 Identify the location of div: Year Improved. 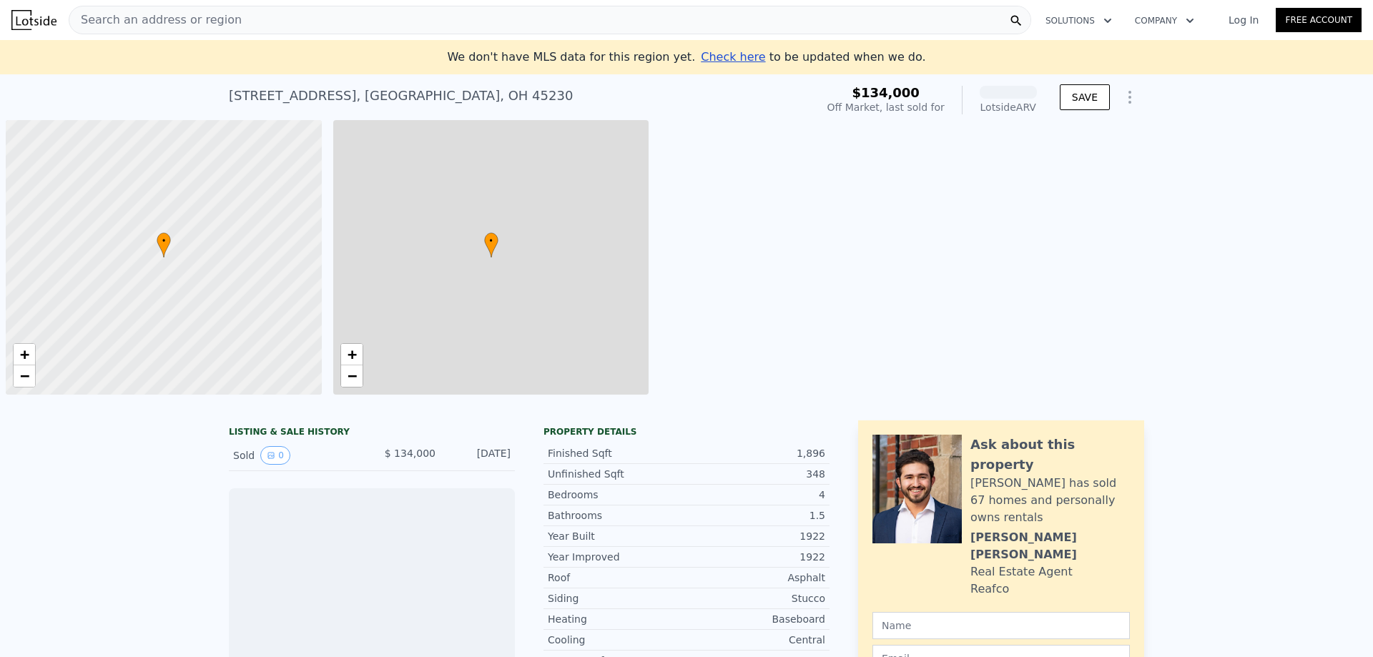
(617, 557).